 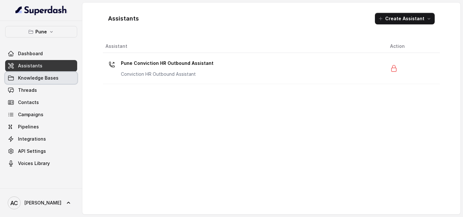 I want to click on text: AC, so click(x=14, y=203).